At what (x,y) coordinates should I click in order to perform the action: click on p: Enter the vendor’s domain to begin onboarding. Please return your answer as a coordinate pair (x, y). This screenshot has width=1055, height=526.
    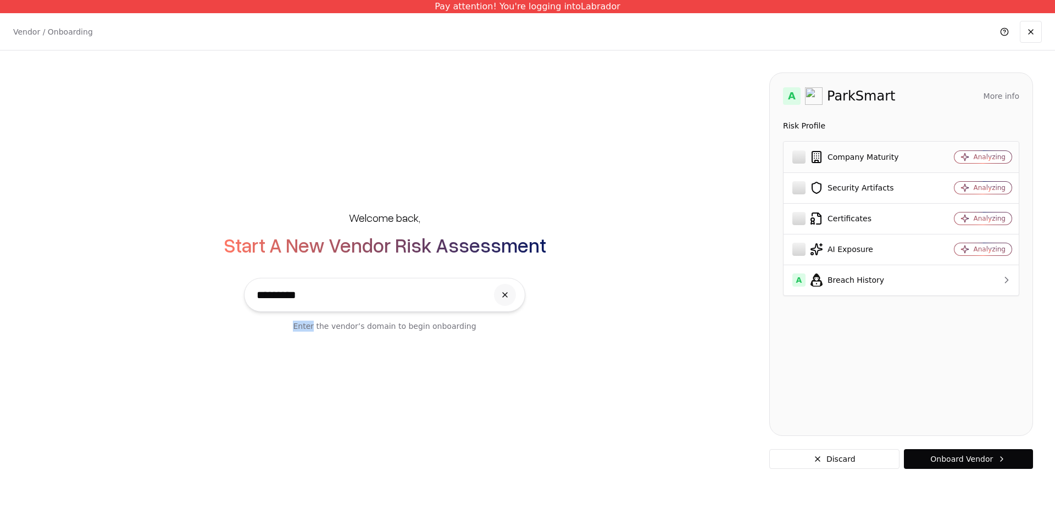
    Looking at the image, I should click on (384, 326).